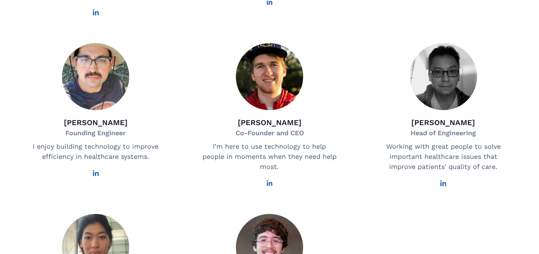 This screenshot has width=539, height=254. Describe the element at coordinates (269, 77) in the screenshot. I see `img: Ben Golombek` at that location.